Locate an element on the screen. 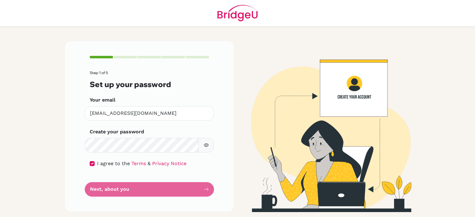 This screenshot has height=217, width=475. a: Terms is located at coordinates (139, 164).